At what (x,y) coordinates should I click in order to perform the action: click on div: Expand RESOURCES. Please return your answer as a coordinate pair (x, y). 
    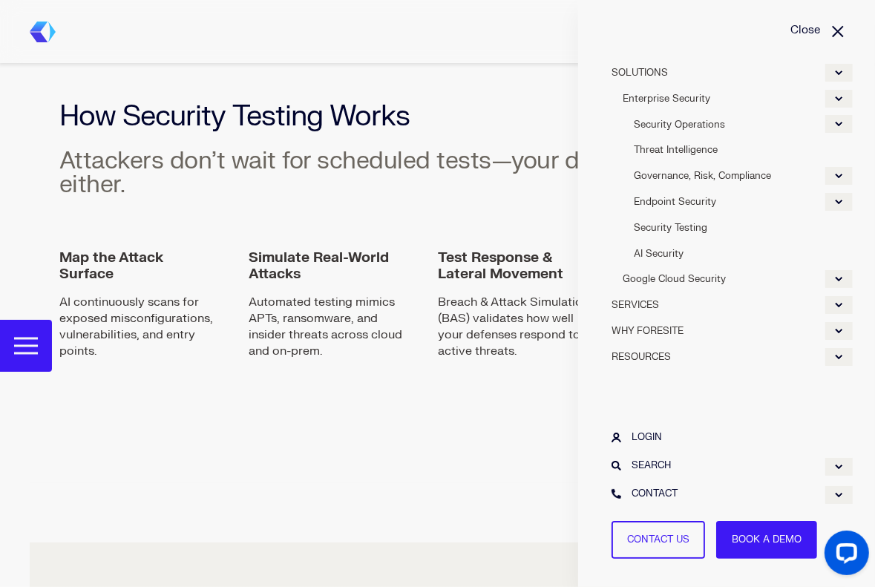
    Looking at the image, I should click on (839, 357).